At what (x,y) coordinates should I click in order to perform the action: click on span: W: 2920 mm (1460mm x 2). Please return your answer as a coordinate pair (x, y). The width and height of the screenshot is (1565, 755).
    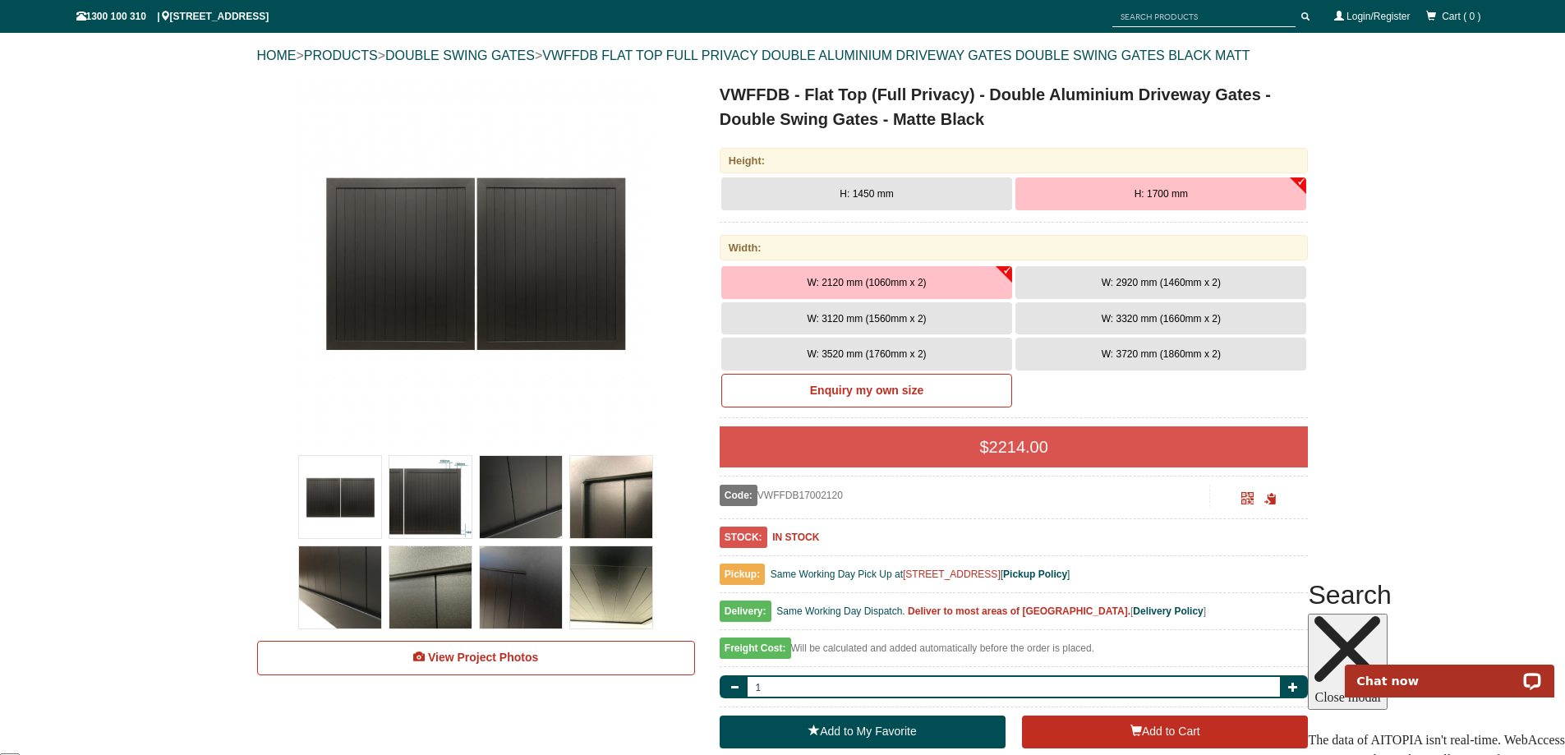
    Looking at the image, I should click on (1161, 283).